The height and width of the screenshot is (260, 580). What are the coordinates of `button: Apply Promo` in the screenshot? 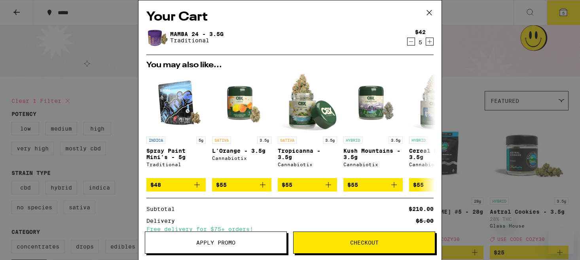 It's located at (216, 242).